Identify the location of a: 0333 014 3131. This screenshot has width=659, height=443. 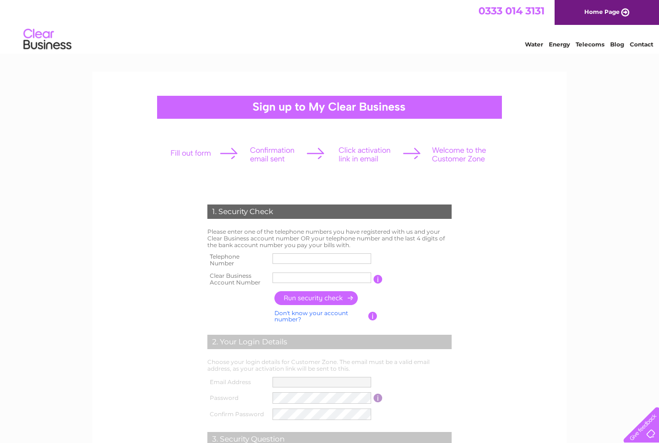
(511, 11).